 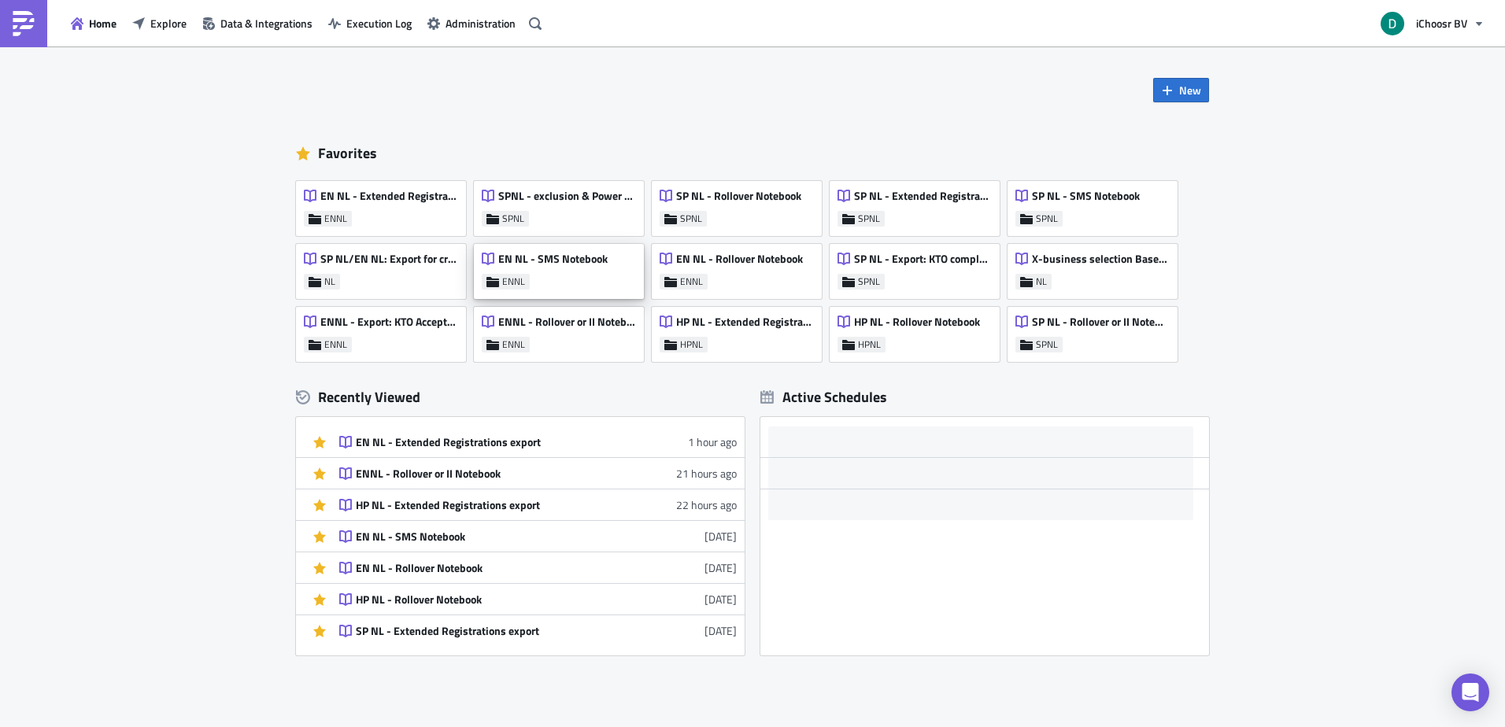 What do you see at coordinates (744, 322) in the screenshot?
I see `span: HP NL - Extended Registrations export` at bounding box center [744, 322].